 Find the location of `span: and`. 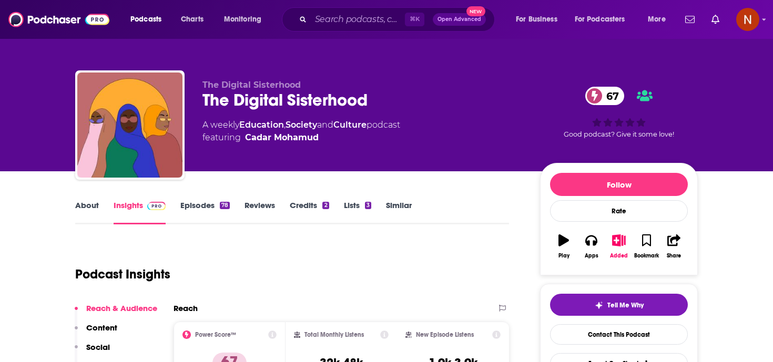

span: and is located at coordinates (325, 125).